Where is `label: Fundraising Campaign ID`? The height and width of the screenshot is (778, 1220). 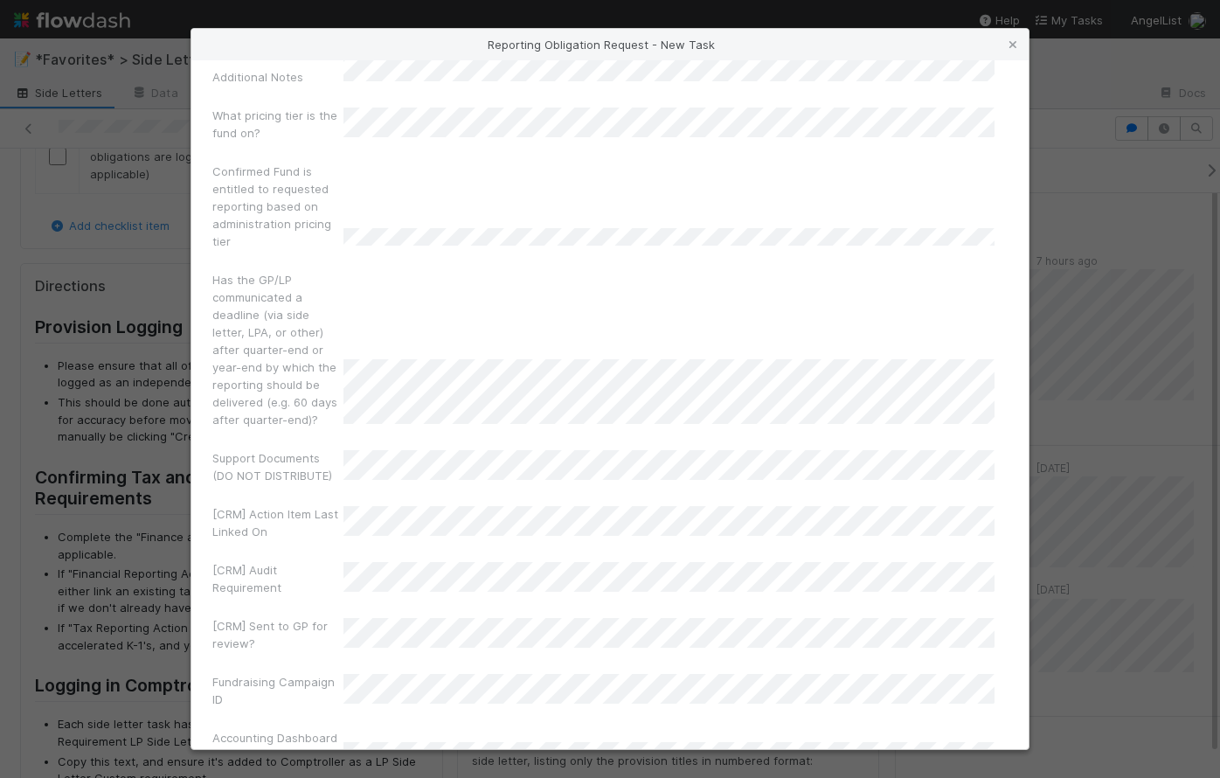
label: Fundraising Campaign ID is located at coordinates (278, 690).